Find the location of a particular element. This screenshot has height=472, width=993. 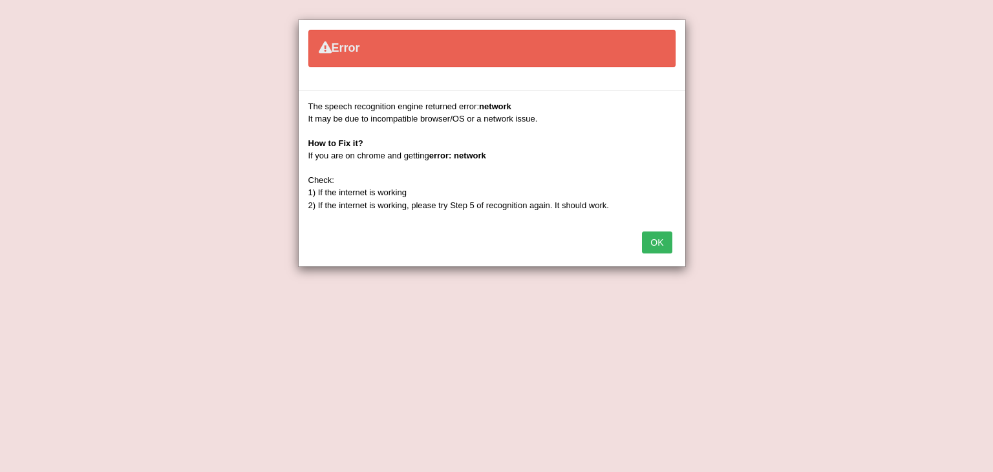

b: network is located at coordinates (495, 106).